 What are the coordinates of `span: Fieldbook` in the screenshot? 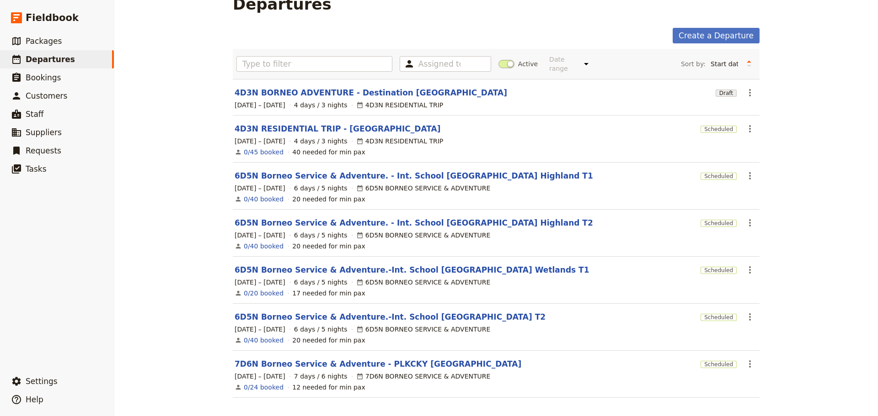 It's located at (52, 18).